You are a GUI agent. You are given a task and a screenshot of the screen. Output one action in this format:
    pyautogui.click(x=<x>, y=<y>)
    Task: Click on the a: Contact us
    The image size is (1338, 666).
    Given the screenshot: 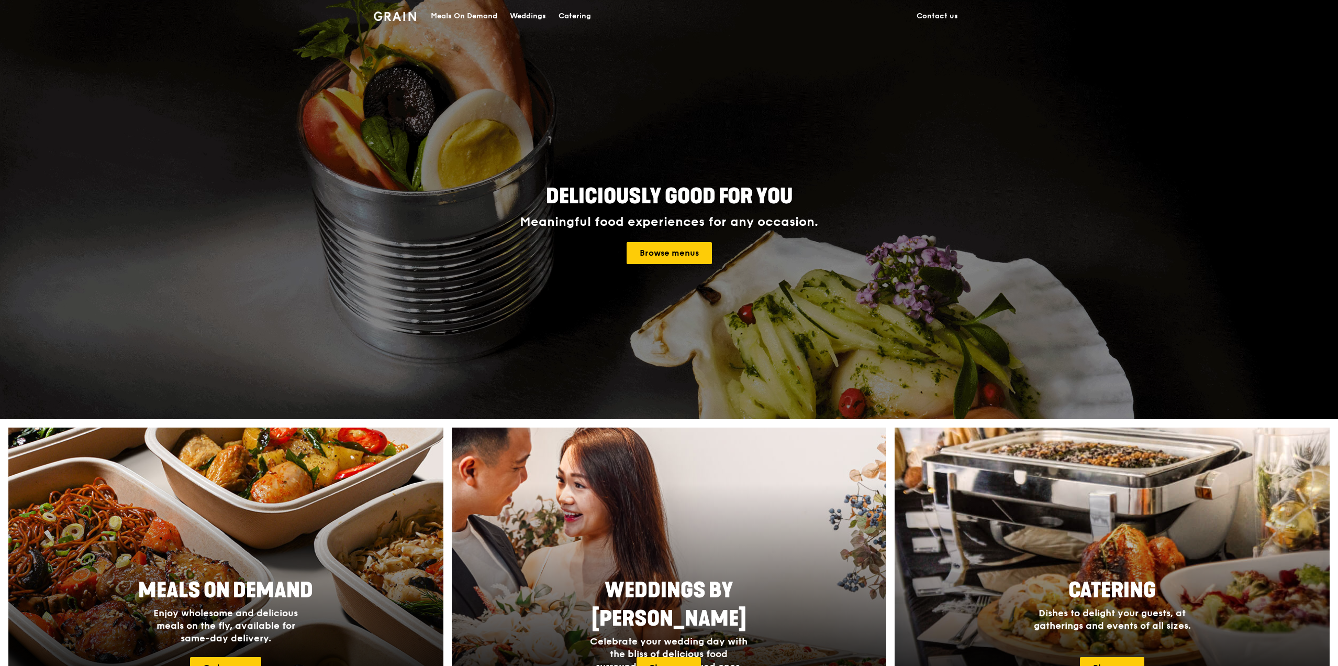 What is the action you would take?
    pyautogui.click(x=937, y=16)
    